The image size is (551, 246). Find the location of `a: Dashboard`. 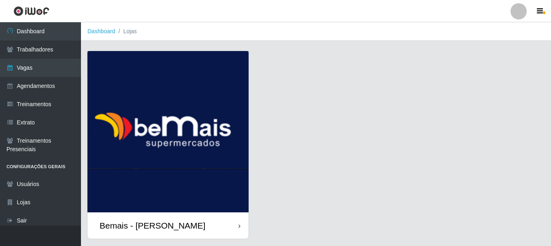

a: Dashboard is located at coordinates (101, 31).